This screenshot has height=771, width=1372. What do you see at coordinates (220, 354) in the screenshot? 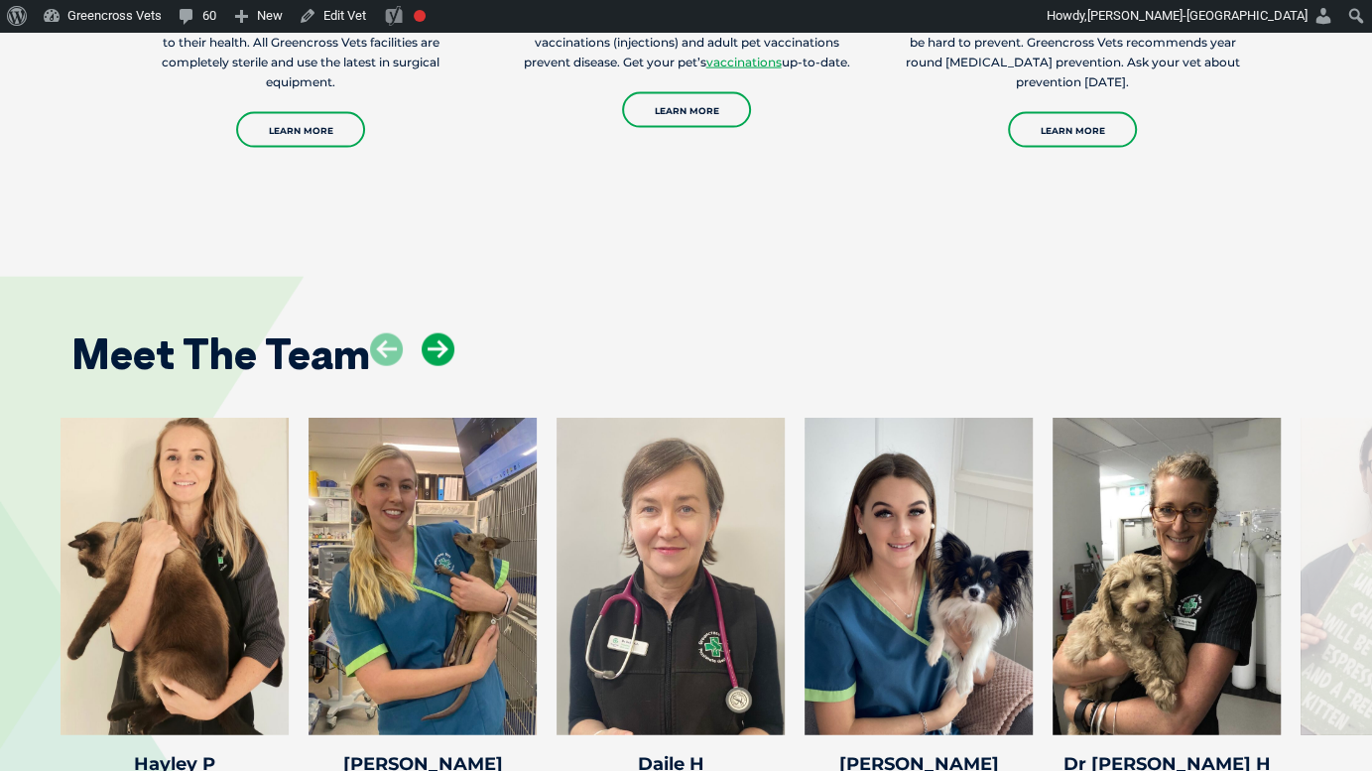
I see `h2: Meet The Team` at bounding box center [220, 354].